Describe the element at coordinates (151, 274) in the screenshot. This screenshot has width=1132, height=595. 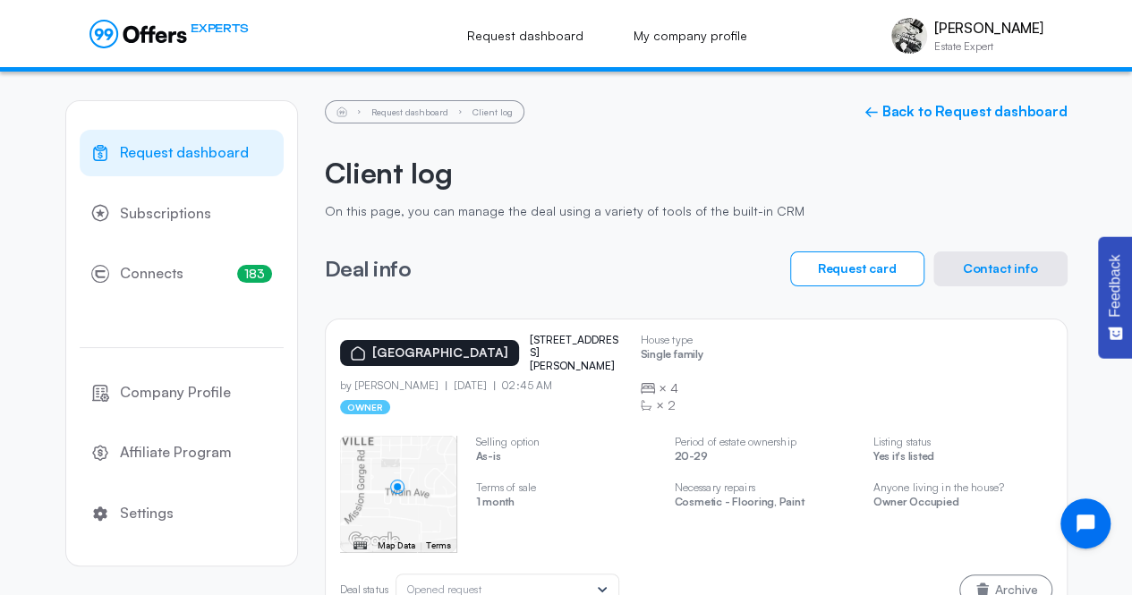
I see `span: Connects` at that location.